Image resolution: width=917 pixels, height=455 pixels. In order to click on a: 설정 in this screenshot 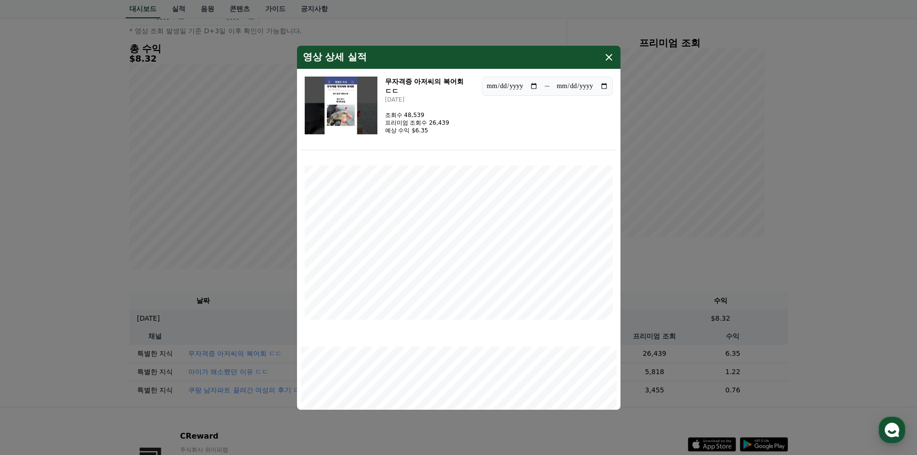, I will do `click(155, 317)`.